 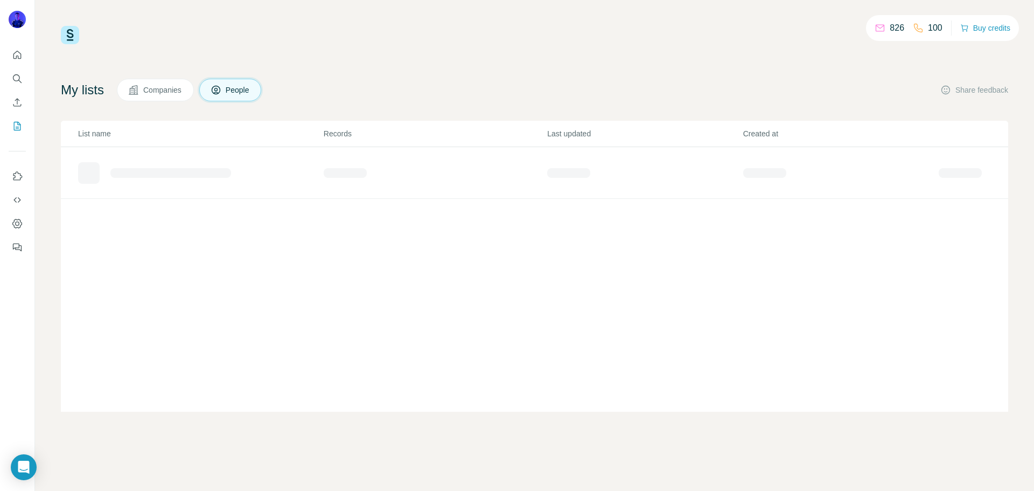 I want to click on img: Surfe Logo, so click(x=70, y=35).